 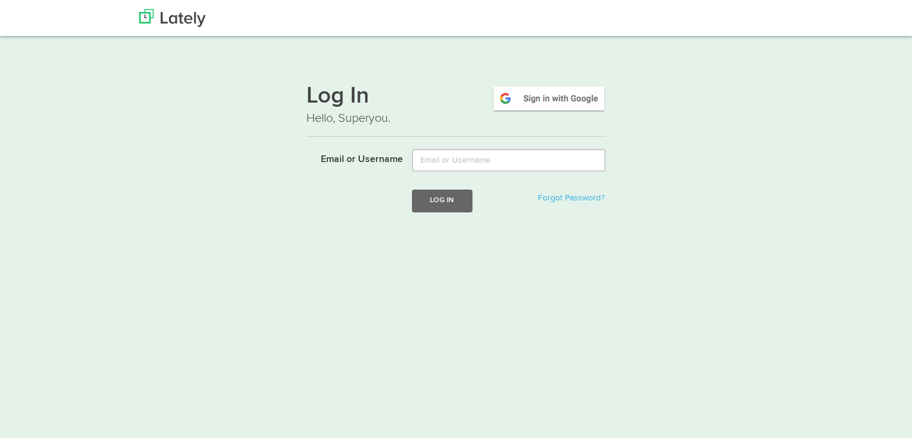 I want to click on img: google-signin.png, so click(x=549, y=98).